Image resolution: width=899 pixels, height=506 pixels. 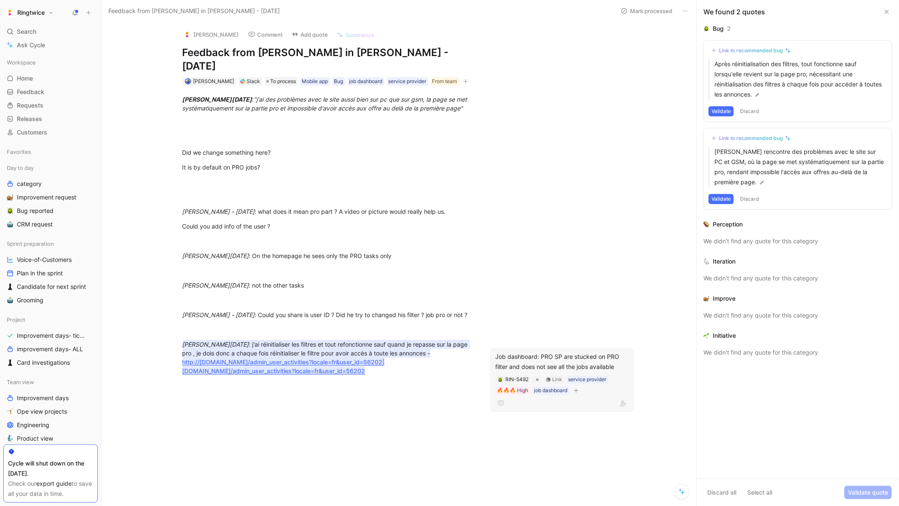 What do you see at coordinates (551, 390) in the screenshot?
I see `div: job dashboard` at bounding box center [551, 390].